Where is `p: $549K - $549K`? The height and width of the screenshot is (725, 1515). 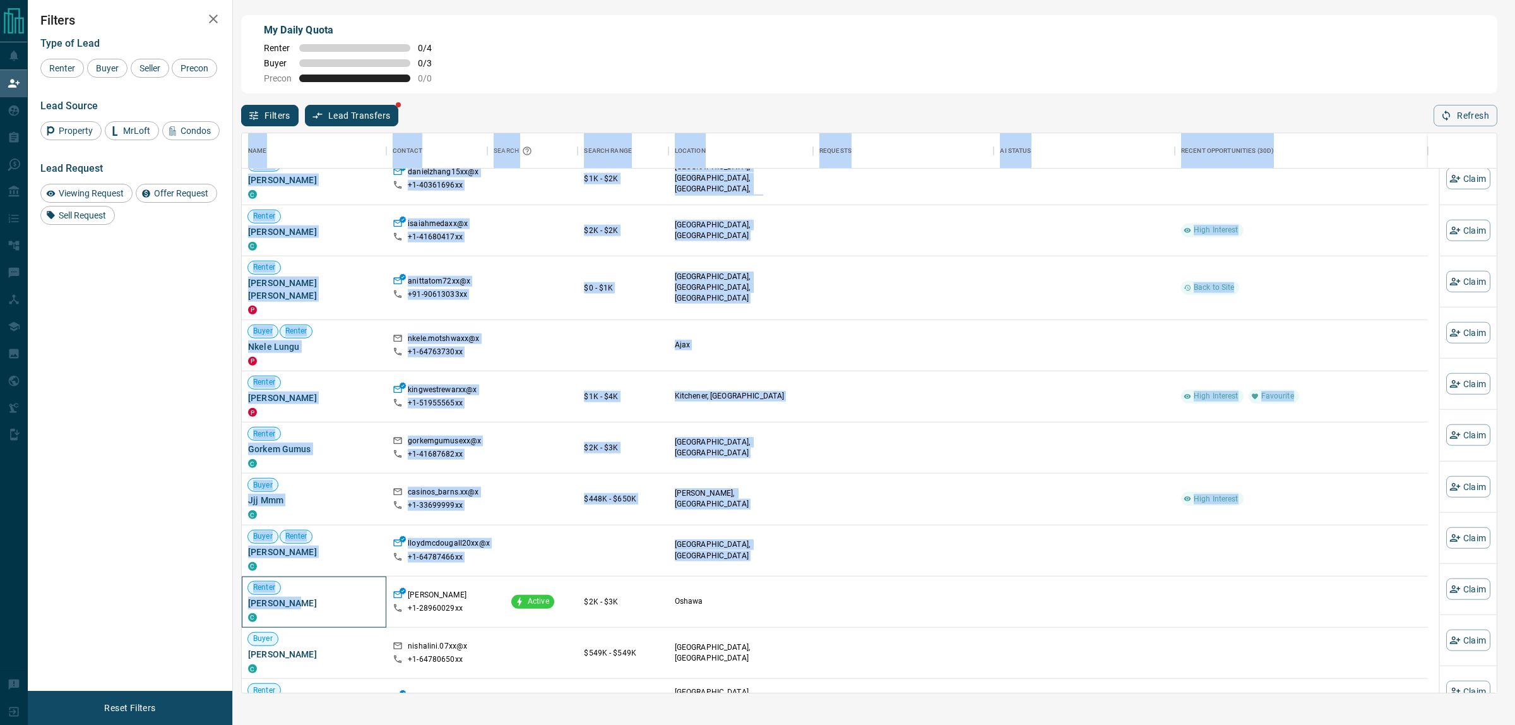
p: $549K - $549K is located at coordinates (623, 653).